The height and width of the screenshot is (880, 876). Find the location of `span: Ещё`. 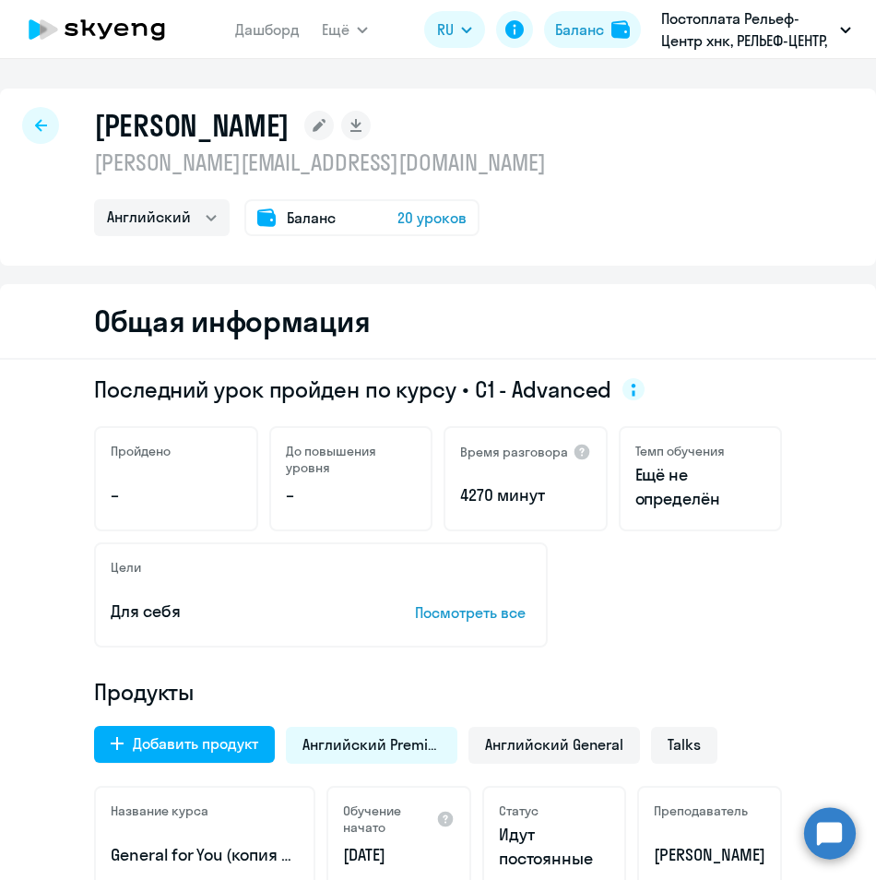

span: Ещё is located at coordinates (336, 30).